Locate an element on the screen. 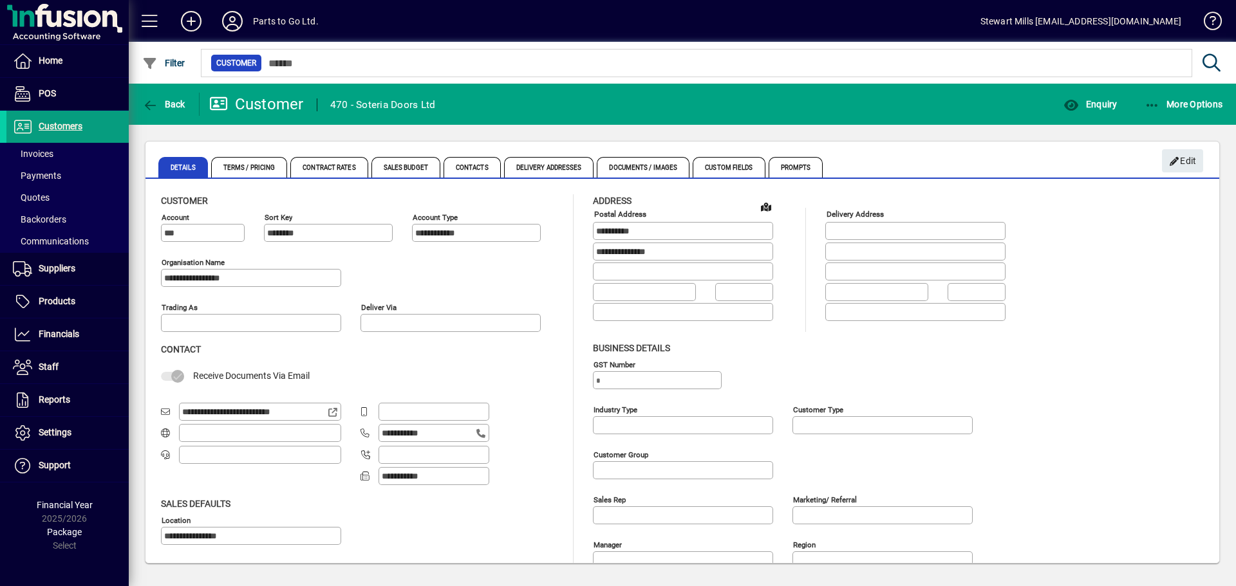  span: Invoices is located at coordinates (33, 154).